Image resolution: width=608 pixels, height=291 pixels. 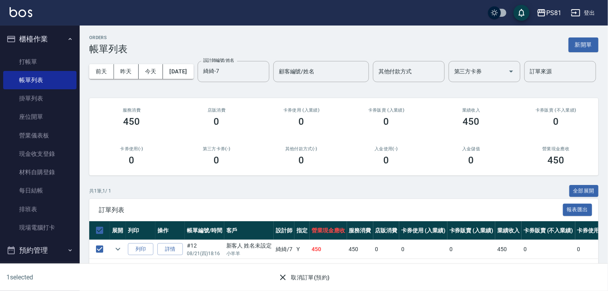 What do you see at coordinates (40, 209) in the screenshot?
I see `a: 排班表` at bounding box center [40, 209].